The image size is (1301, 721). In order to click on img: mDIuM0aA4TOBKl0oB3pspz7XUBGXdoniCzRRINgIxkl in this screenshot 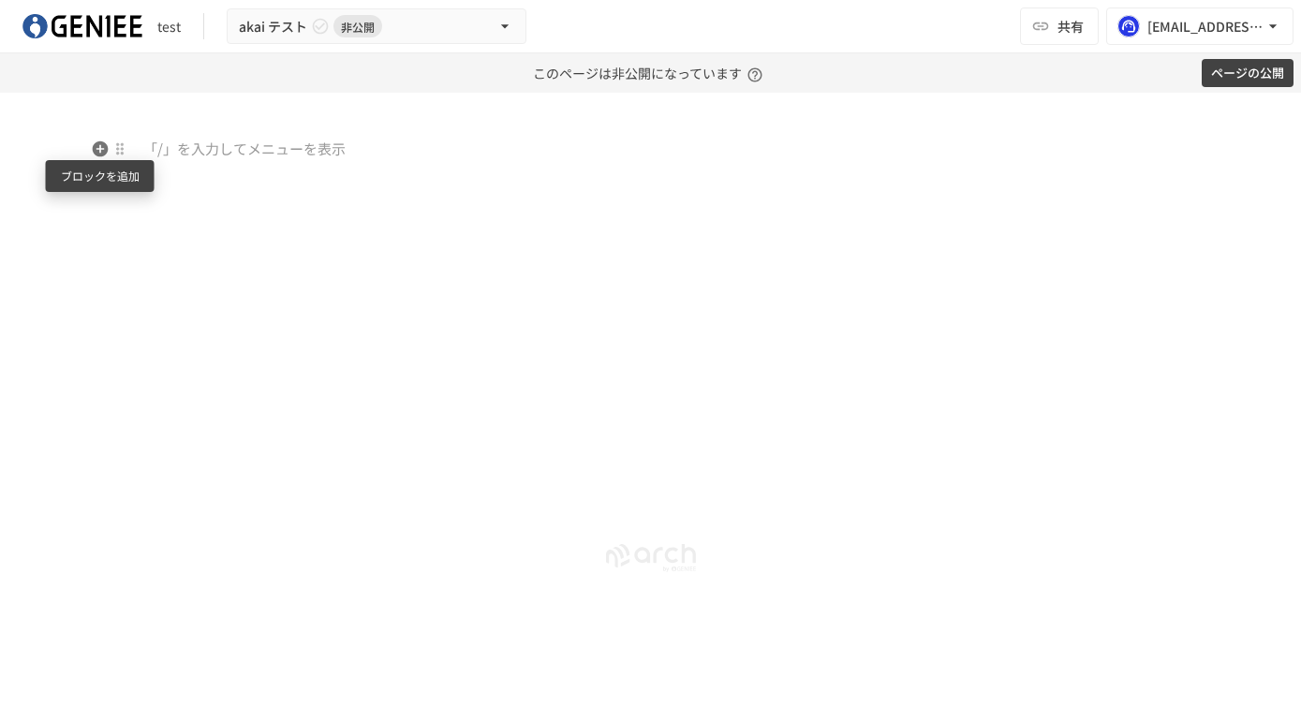, I will do `click(82, 26)`.